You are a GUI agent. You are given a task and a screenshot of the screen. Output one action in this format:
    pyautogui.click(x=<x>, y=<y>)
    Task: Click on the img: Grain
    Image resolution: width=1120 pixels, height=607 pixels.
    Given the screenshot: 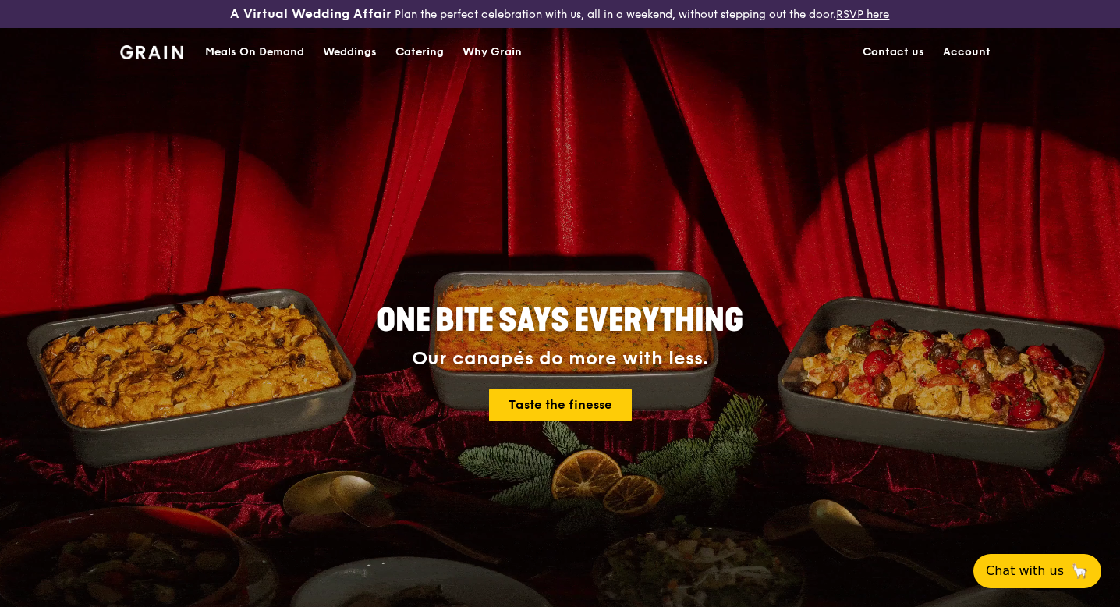 What is the action you would take?
    pyautogui.click(x=151, y=52)
    